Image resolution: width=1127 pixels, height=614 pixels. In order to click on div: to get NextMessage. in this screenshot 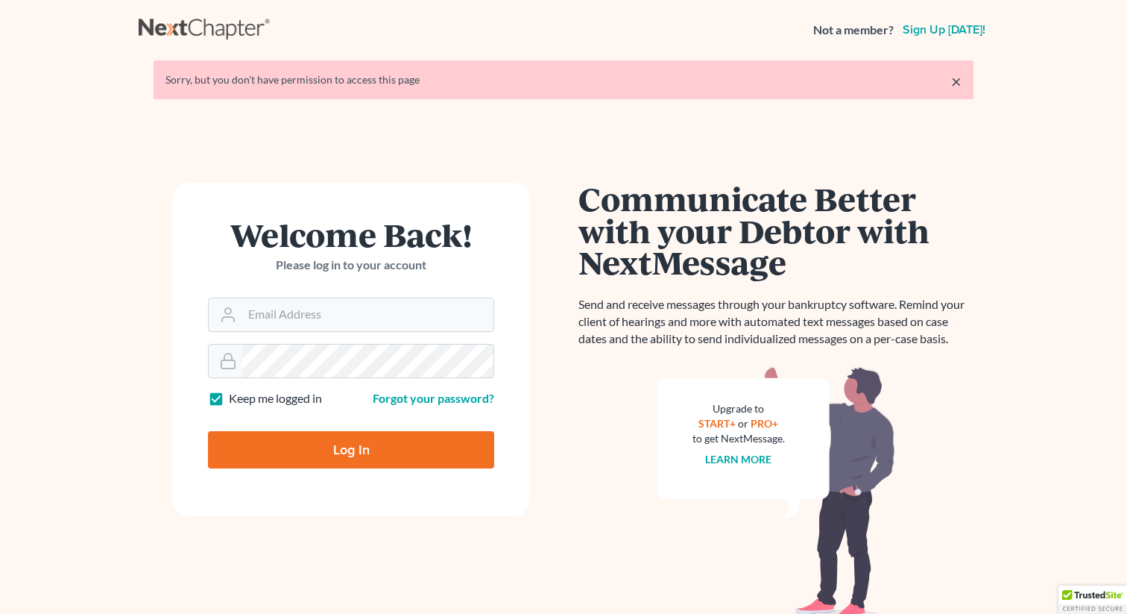, I will do `click(739, 438)`.